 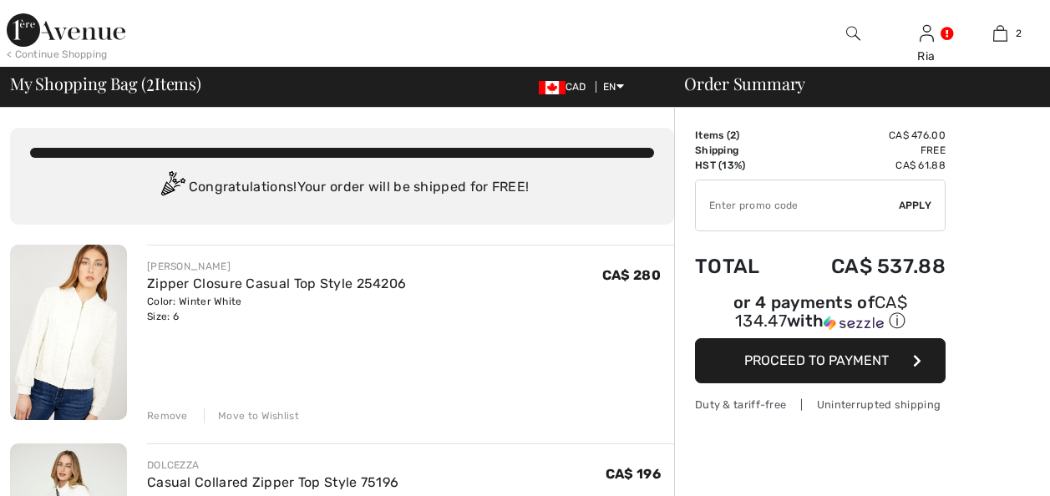 What do you see at coordinates (740, 165) in the screenshot?
I see `td: HST (13%)` at bounding box center [740, 165].